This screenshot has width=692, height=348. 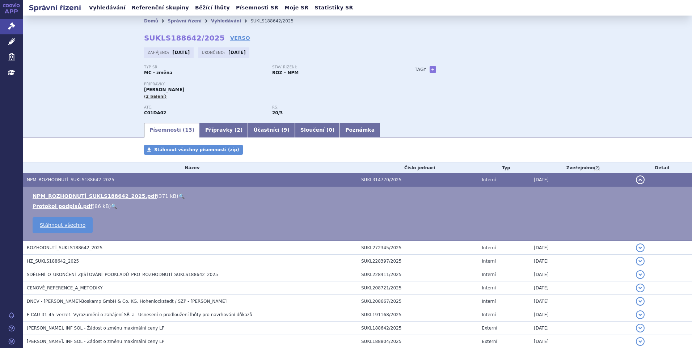 What do you see at coordinates (190, 168) in the screenshot?
I see `th: Název` at bounding box center [190, 168].